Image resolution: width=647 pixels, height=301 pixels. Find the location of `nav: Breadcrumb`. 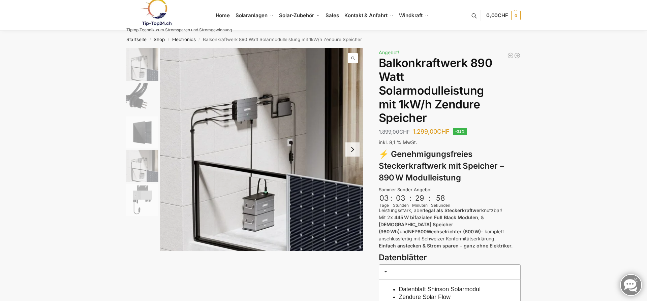

nav: Breadcrumb is located at coordinates (323, 39).